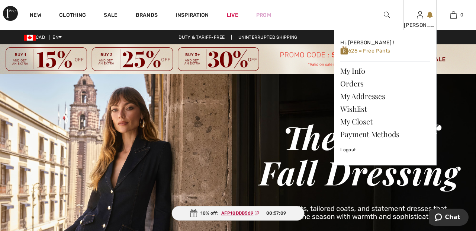 The width and height of the screenshot is (476, 231). What do you see at coordinates (385, 121) in the screenshot?
I see `a: My Closet` at bounding box center [385, 121].